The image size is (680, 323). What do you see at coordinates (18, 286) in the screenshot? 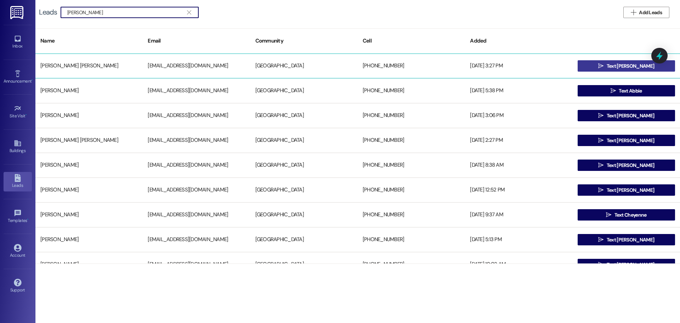
I see `a: Support` at bounding box center [18, 286].